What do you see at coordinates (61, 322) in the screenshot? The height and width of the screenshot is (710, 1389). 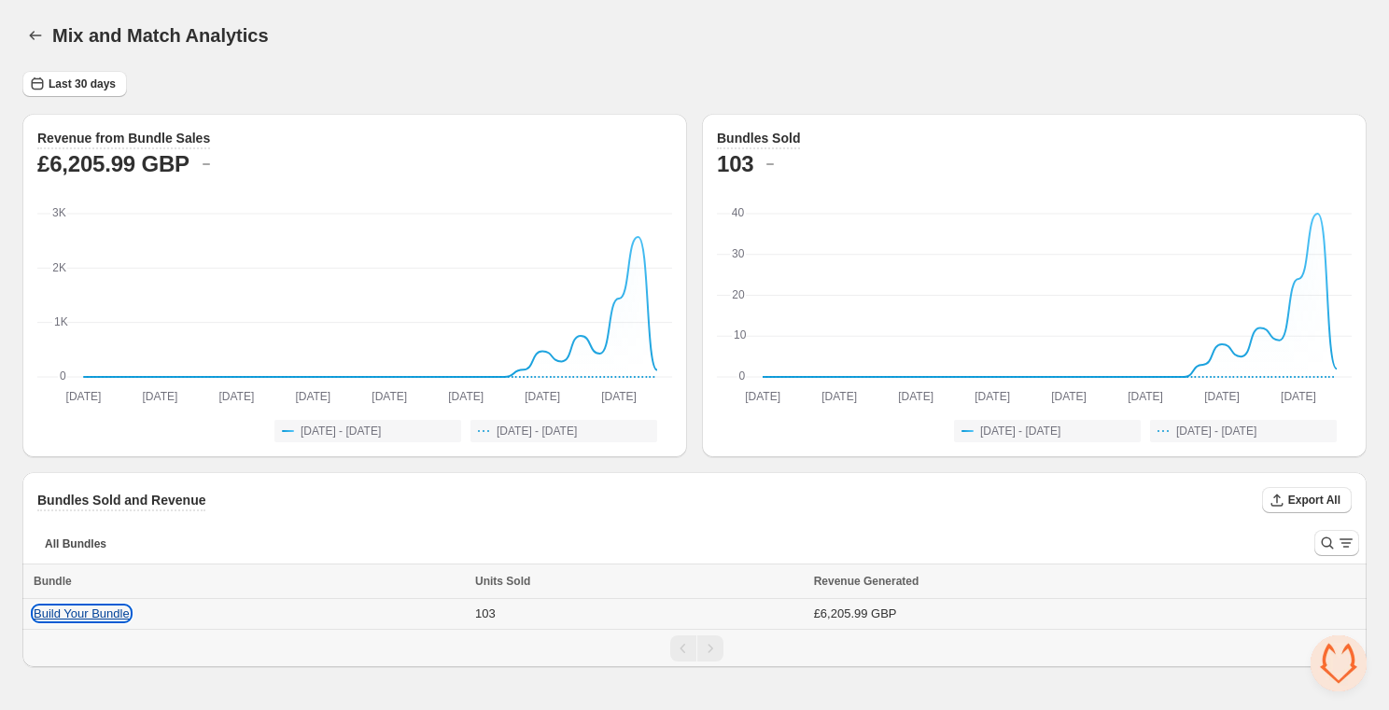 I see `text: 1K` at bounding box center [61, 322].